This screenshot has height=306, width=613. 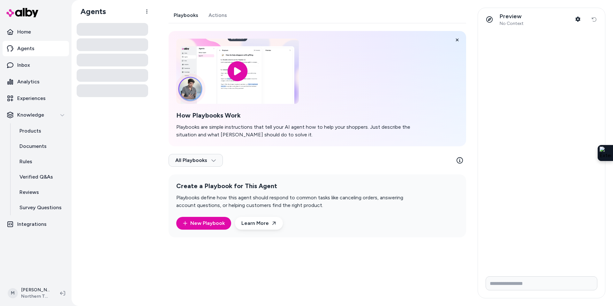 I want to click on a: Actions, so click(x=218, y=15).